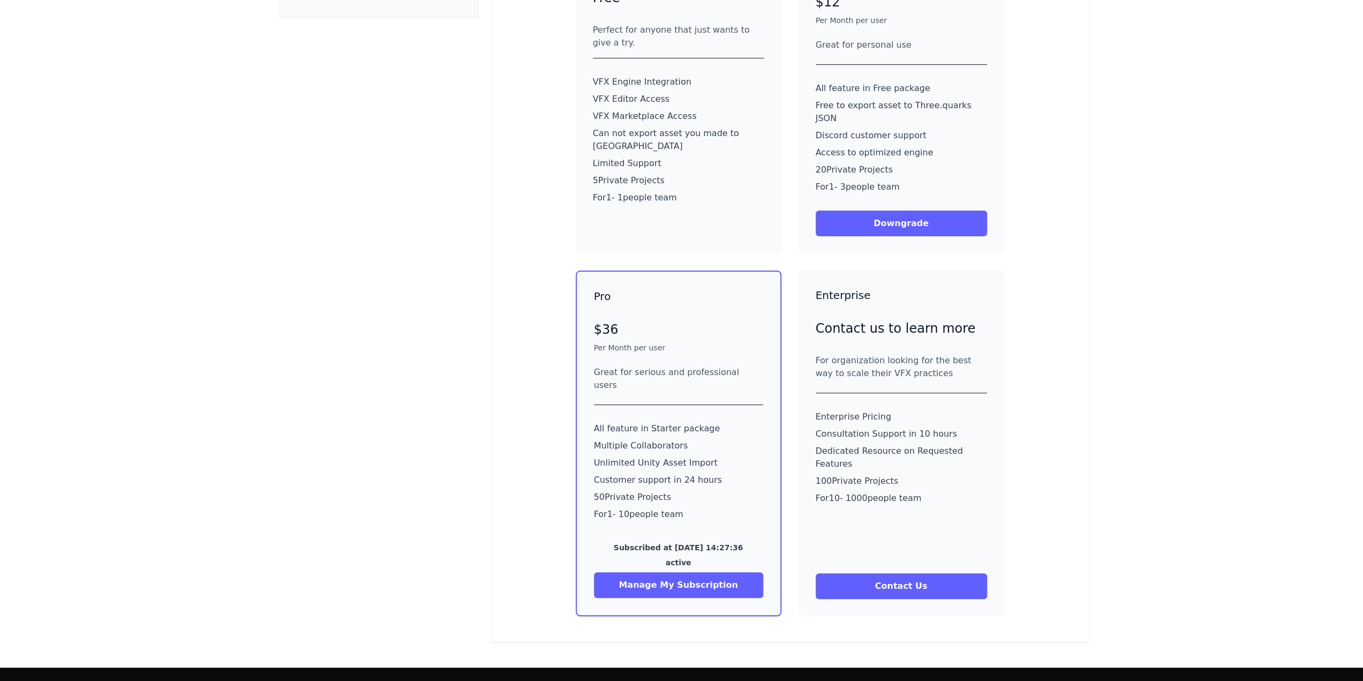  What do you see at coordinates (901, 295) in the screenshot?
I see `h3: Enterprise` at bounding box center [901, 295].